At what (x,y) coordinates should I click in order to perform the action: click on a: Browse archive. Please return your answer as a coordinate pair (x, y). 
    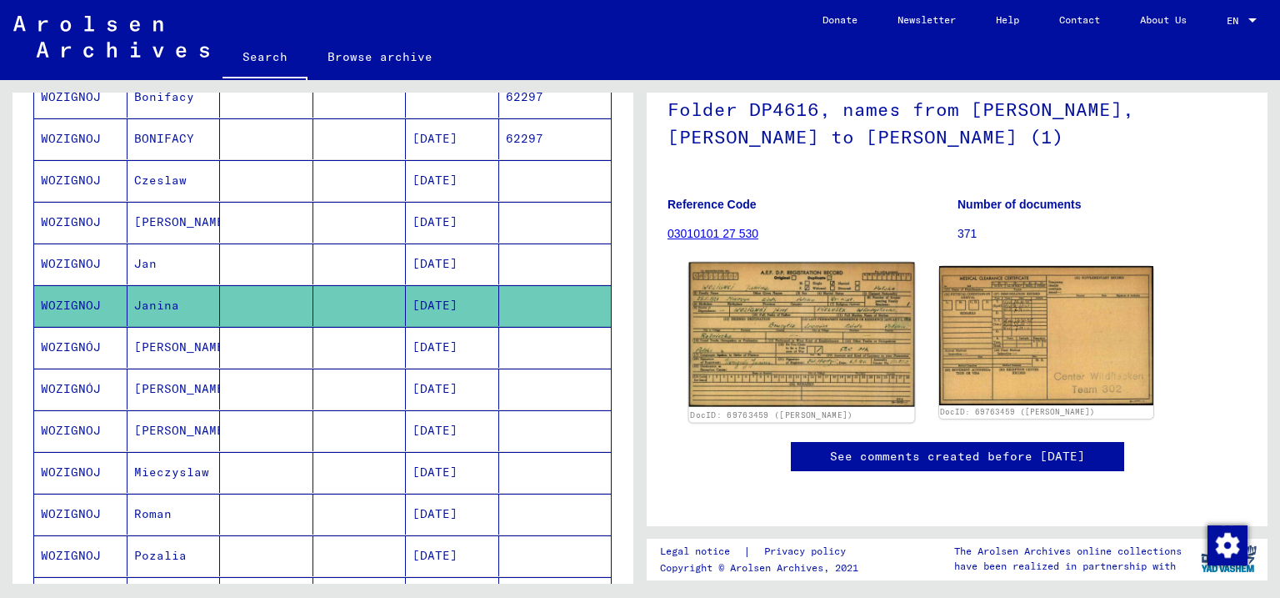
    Looking at the image, I should click on (380, 57).